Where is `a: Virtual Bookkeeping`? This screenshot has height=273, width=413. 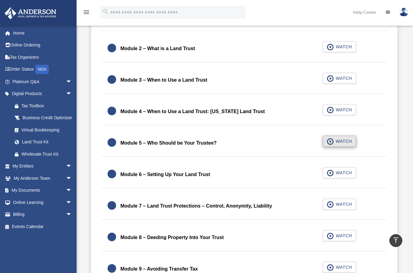
a: Virtual Bookkeeping is located at coordinates (45, 130).